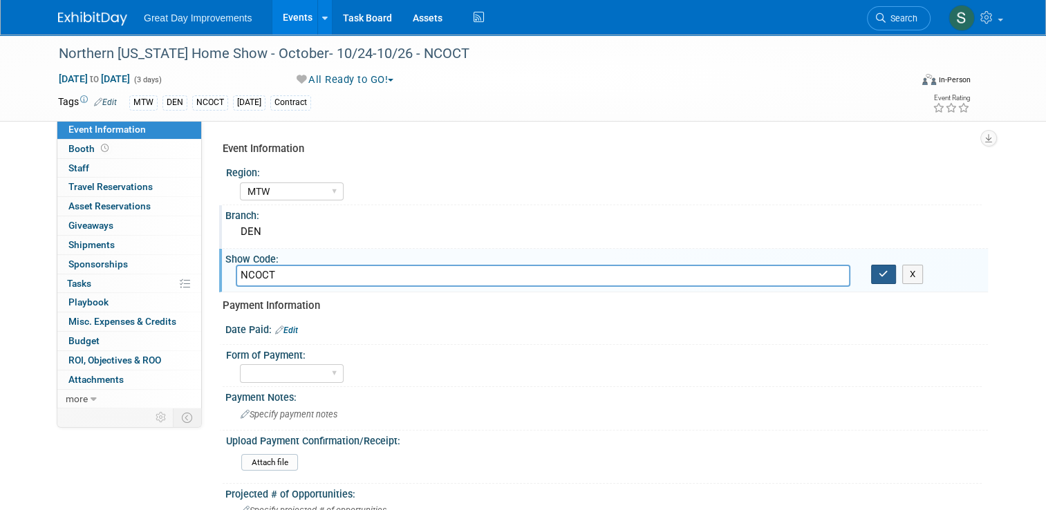 The height and width of the screenshot is (510, 1046). Describe the element at coordinates (93, 19) in the screenshot. I see `img: ExhibitDay` at that location.